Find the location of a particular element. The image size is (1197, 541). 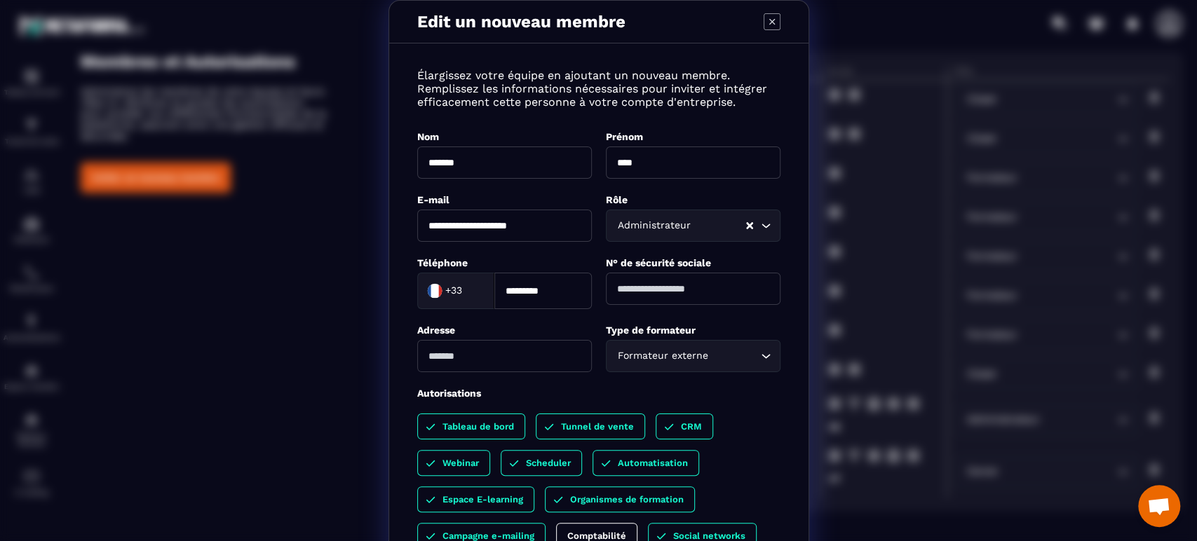

span: Formateur externe is located at coordinates (663, 356).